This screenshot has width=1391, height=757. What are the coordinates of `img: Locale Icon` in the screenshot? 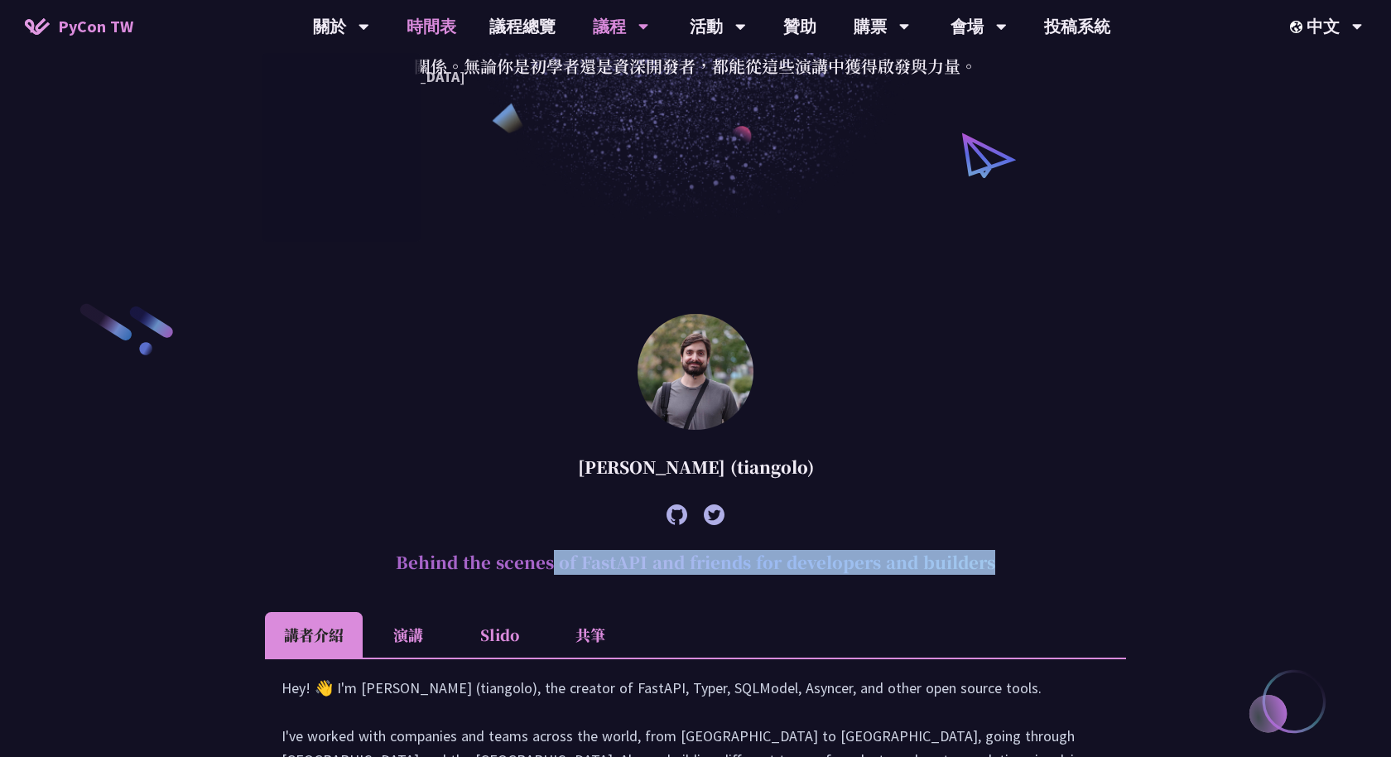 It's located at (1298, 26).